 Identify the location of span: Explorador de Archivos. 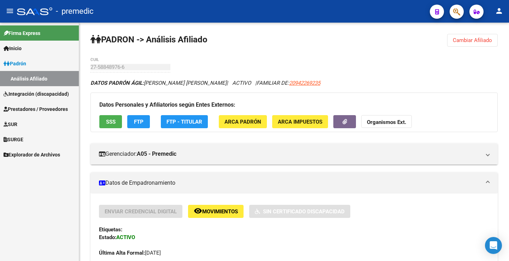
(32, 155).